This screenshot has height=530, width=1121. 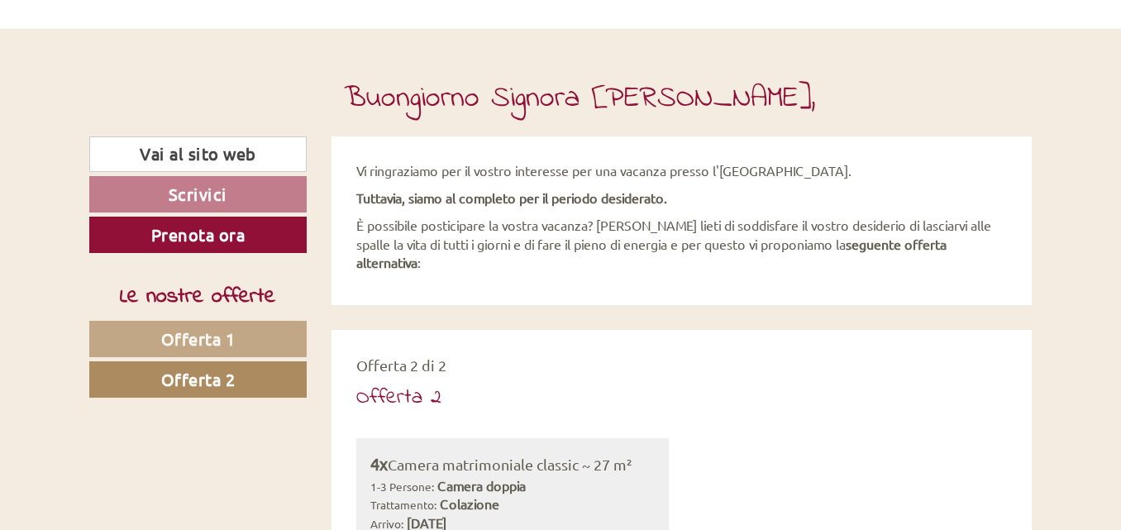 What do you see at coordinates (198, 379) in the screenshot?
I see `span: Offerta 2` at bounding box center [198, 379].